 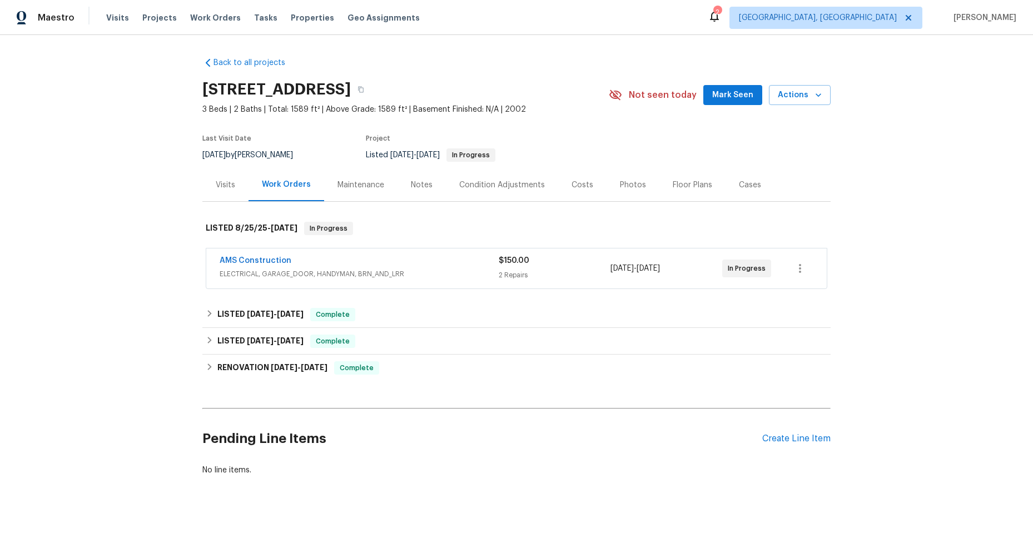 What do you see at coordinates (361, 185) in the screenshot?
I see `div: Maintenance` at bounding box center [361, 185].